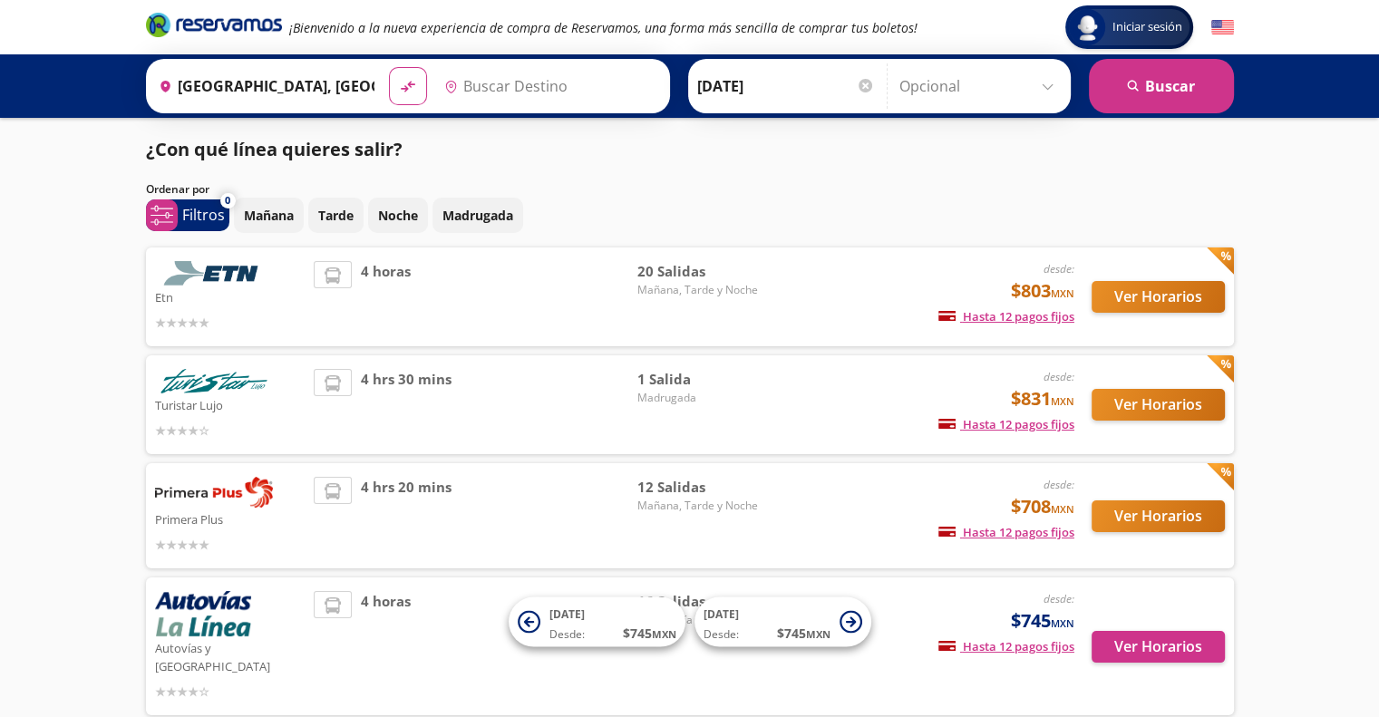  What do you see at coordinates (335, 215) in the screenshot?
I see `button: Tarde` at bounding box center [335, 215].